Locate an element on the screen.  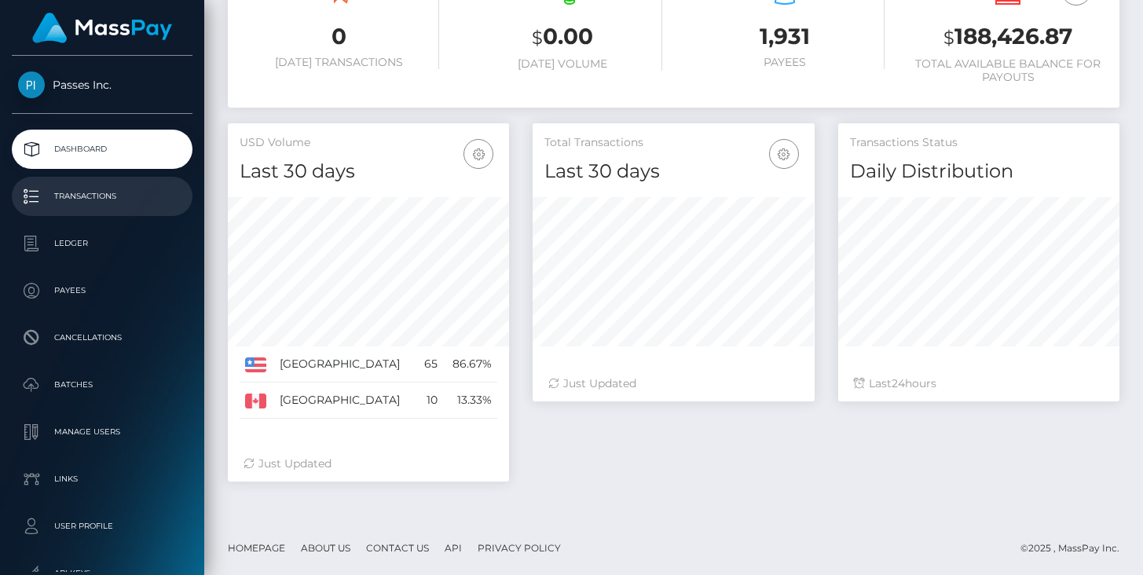
h6: Total Available Balance for Payouts is located at coordinates (1008, 71).